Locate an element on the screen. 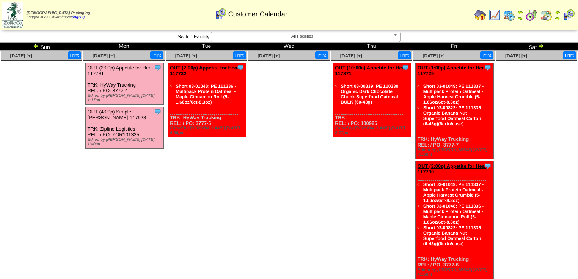  a: OUT (1:00p) Appetite for Hea-117729 is located at coordinates (452, 71).